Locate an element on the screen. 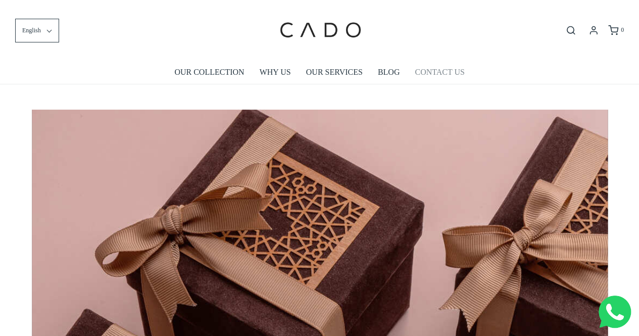 The image size is (639, 336). span: English is located at coordinates (31, 30).